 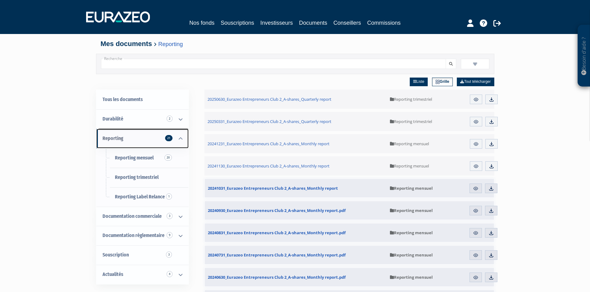 What do you see at coordinates (142, 275) in the screenshot?
I see `a: Actualités 4` at bounding box center [142, 275].